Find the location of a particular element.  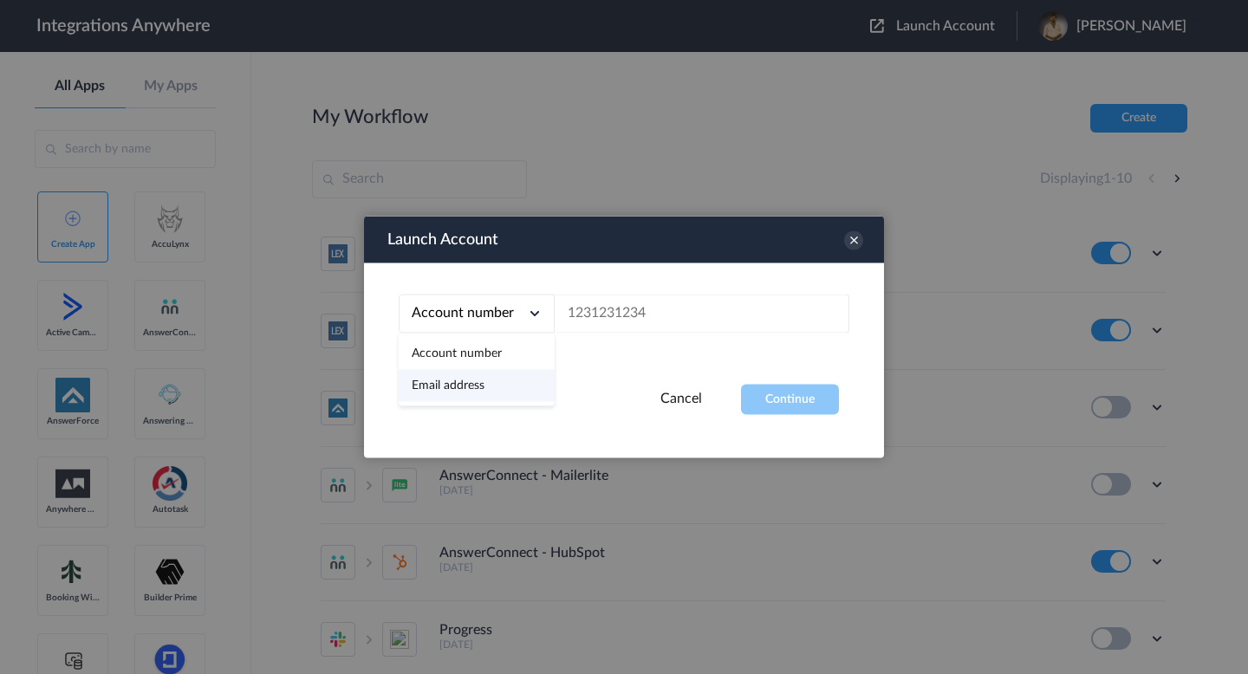

h3: Launch Account is located at coordinates (443, 240).